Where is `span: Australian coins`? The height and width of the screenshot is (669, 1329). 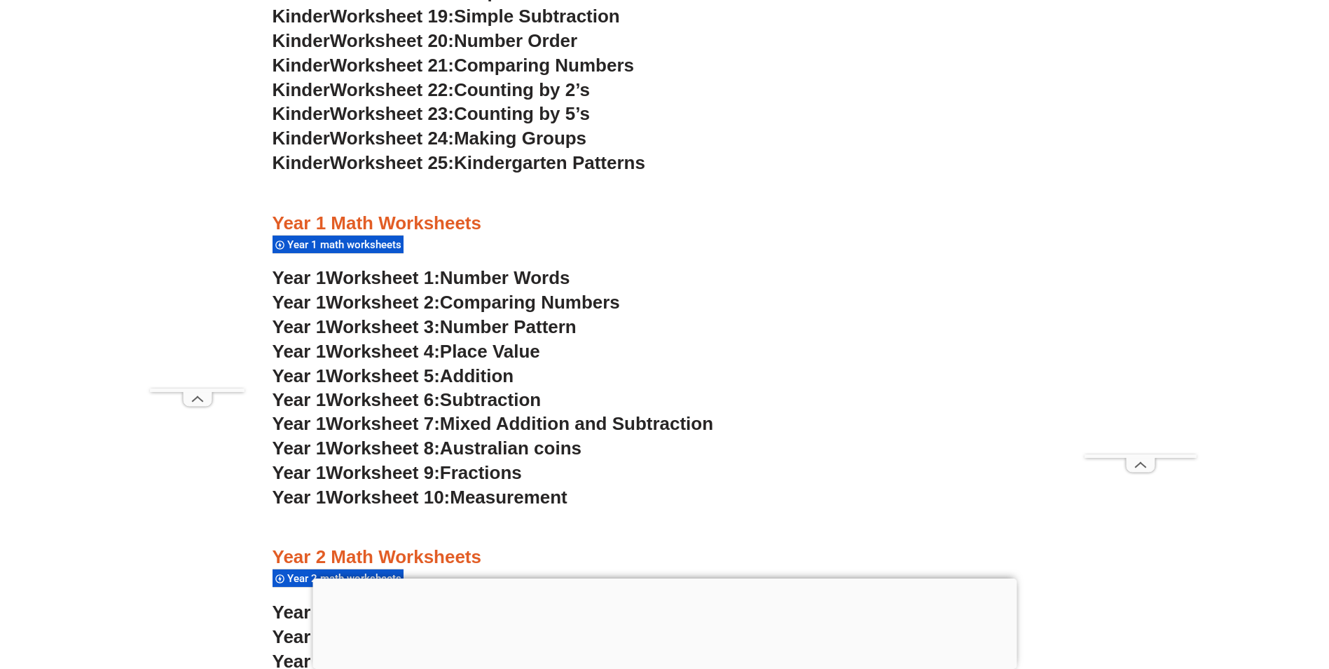
span: Australian coins is located at coordinates (511, 448).